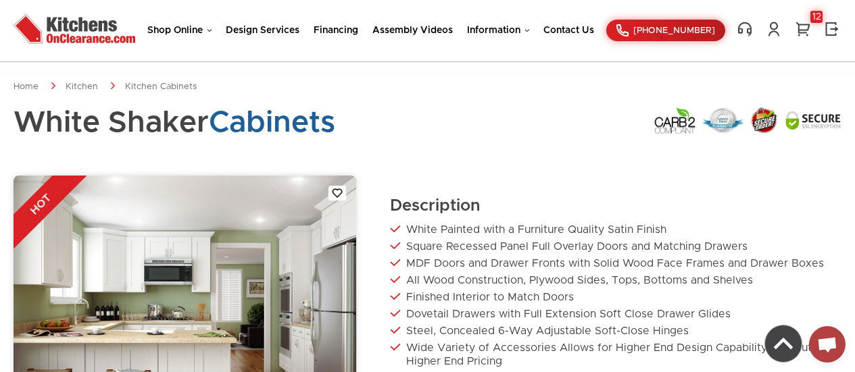 The height and width of the screenshot is (372, 855). What do you see at coordinates (412, 30) in the screenshot?
I see `a: Assembly Videos` at bounding box center [412, 30].